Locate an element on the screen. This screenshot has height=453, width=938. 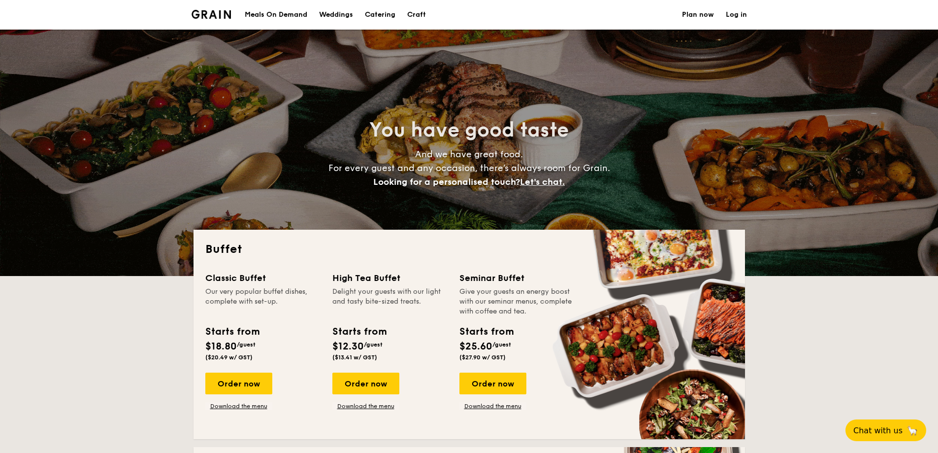
div: Delight your guests with our light and tasty bite-sized treats. is located at coordinates (390, 301).